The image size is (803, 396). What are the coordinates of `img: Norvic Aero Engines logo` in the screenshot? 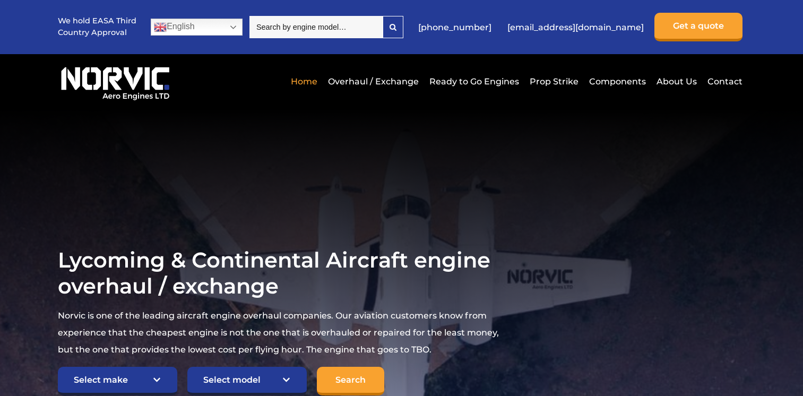 It's located at (115, 81).